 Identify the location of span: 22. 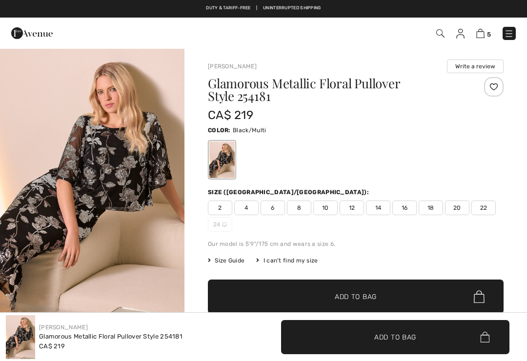
(484, 208).